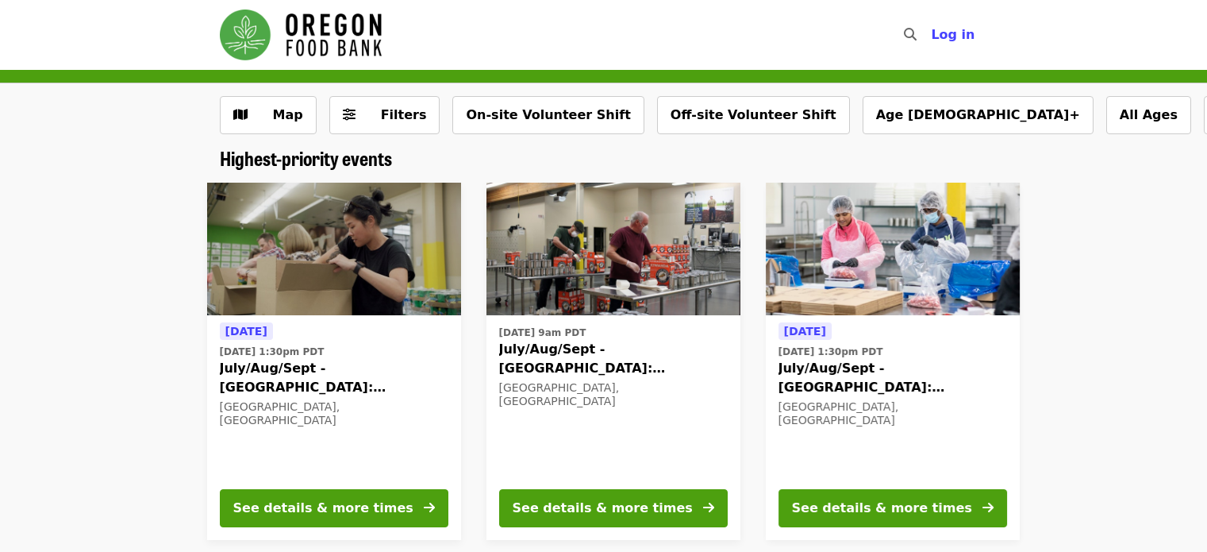  I want to click on img: July/Aug/Sept - Portland: Repack/Sort (age 16+) organized by Oregon Food Bank, so click(613, 249).